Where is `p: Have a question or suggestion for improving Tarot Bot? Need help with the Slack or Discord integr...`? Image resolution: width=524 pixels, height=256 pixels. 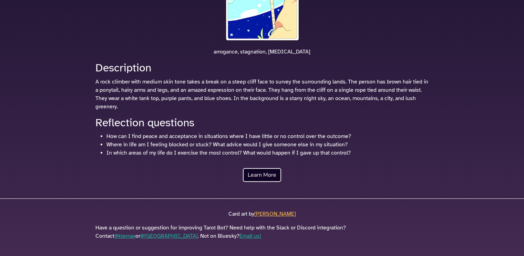 p: Have a question or suggestion for improving Tarot Bot? Need help with the Slack or Discord integr... is located at coordinates (262, 232).